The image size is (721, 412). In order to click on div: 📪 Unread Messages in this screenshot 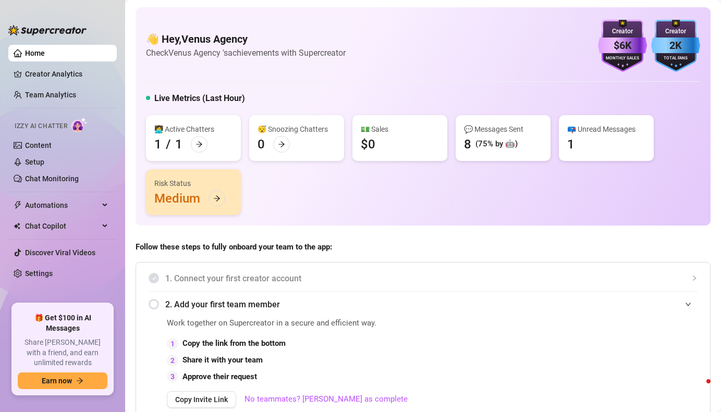, I will do `click(606, 129)`.